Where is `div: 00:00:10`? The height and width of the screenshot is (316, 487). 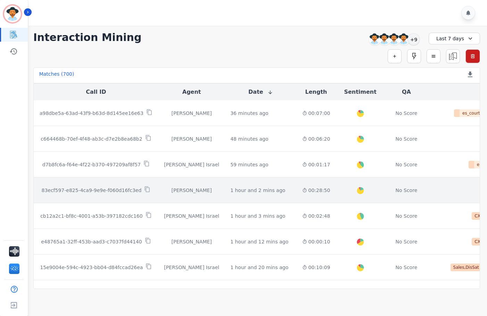
div: 00:00:10 is located at coordinates (316, 242).